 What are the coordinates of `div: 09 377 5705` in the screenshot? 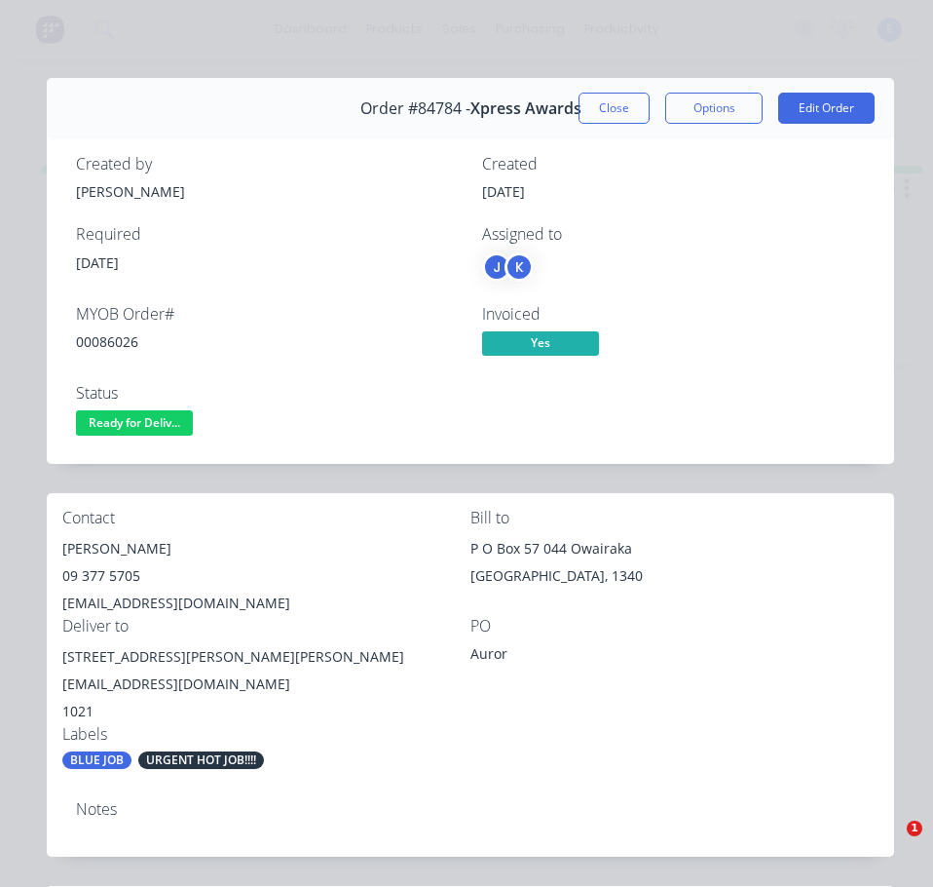 It's located at (266, 576).